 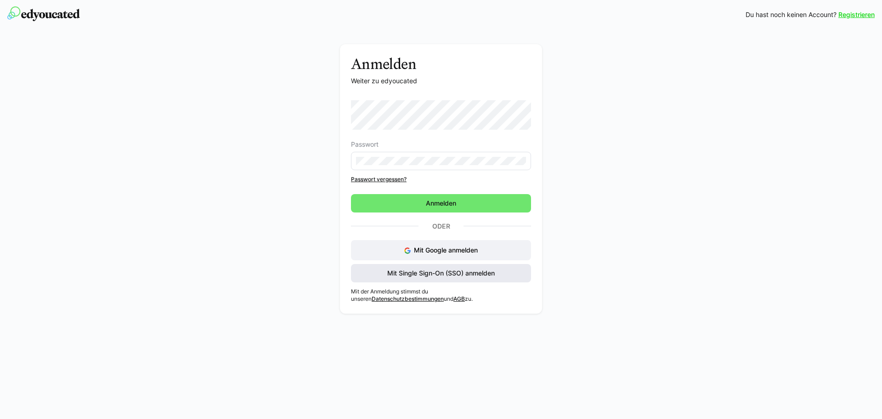 What do you see at coordinates (791, 15) in the screenshot?
I see `span: Du hast noch keinen Account?` at bounding box center [791, 15].